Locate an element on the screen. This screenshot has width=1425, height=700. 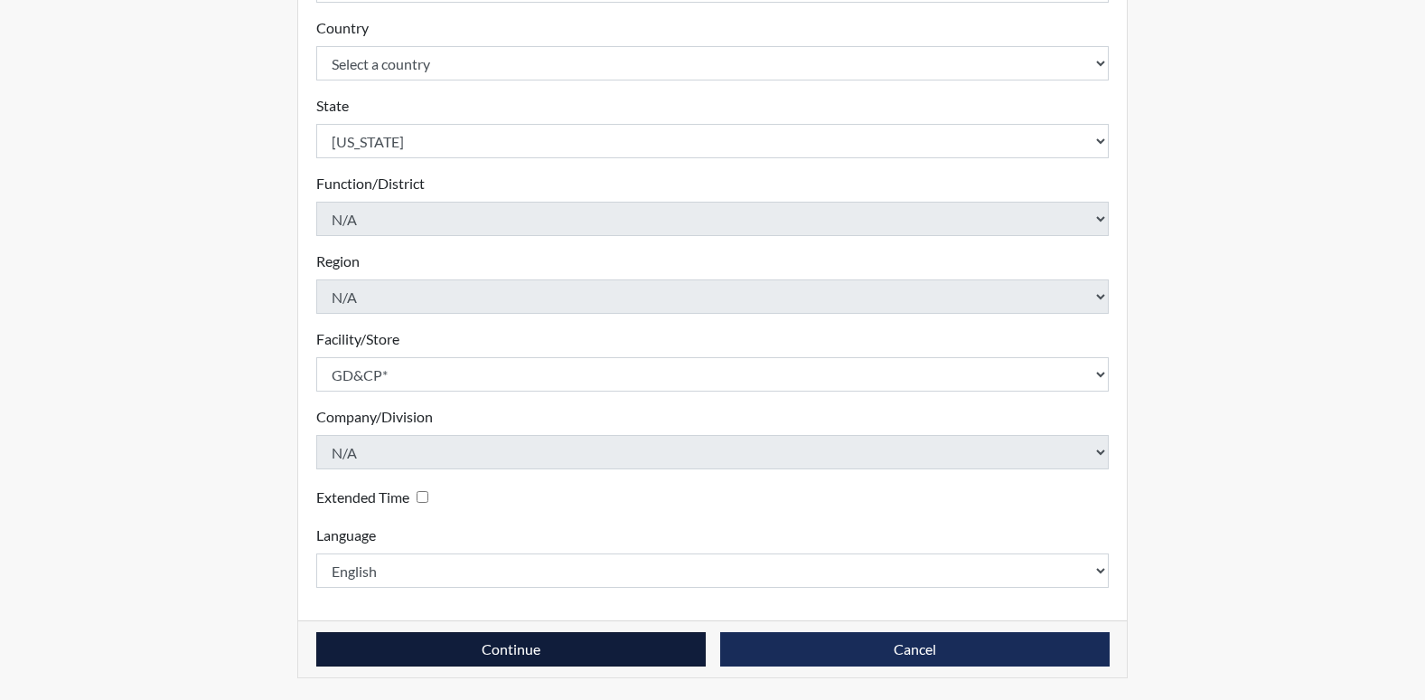
label: Company/Division is located at coordinates (374, 417).